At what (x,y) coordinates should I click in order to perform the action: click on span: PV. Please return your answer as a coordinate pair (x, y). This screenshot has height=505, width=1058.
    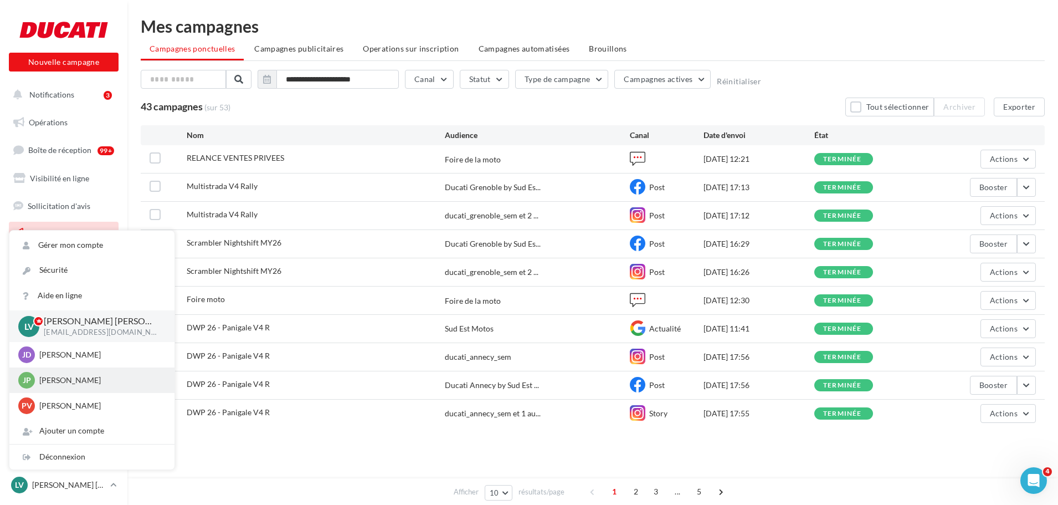
    Looking at the image, I should click on (27, 405).